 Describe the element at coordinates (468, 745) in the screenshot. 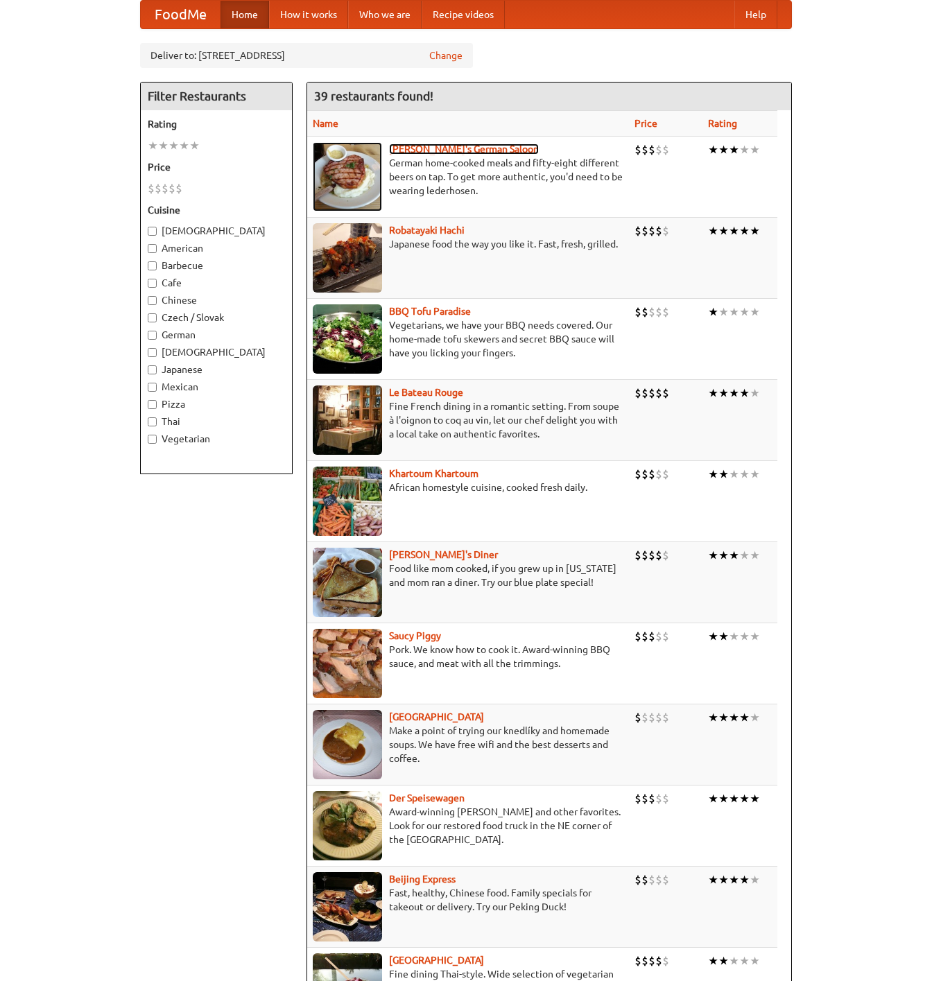

I see `p: Make a point of trying our knedlíky and homemade soups. We have free wifi and the best desserts a...` at that location.